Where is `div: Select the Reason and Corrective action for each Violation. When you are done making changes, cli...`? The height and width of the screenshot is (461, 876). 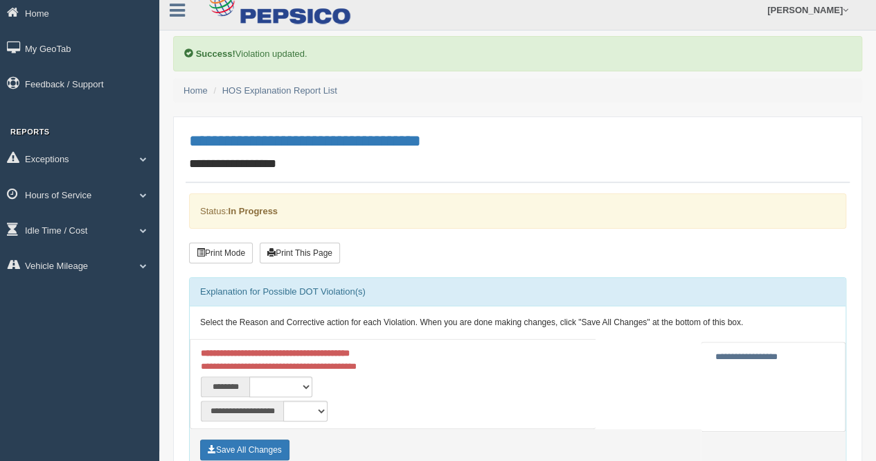 div: Select the Reason and Corrective action for each Violation. When you are done making changes, cli... is located at coordinates (517, 323).